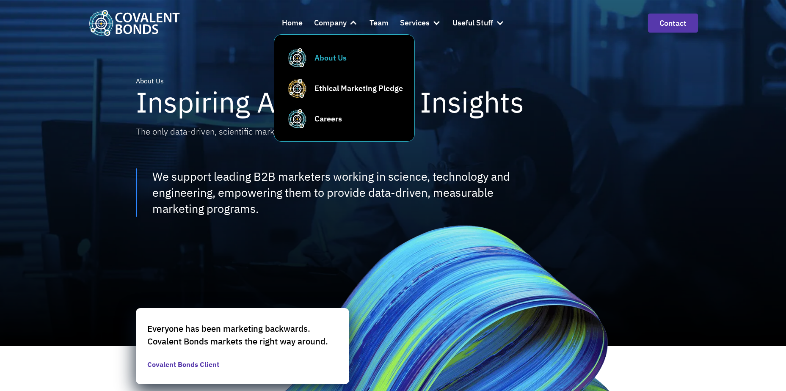 The width and height of the screenshot is (786, 391). What do you see at coordinates (344, 119) in the screenshot?
I see `a: Covalent Bonds Teal FaviconCareers` at bounding box center [344, 119].